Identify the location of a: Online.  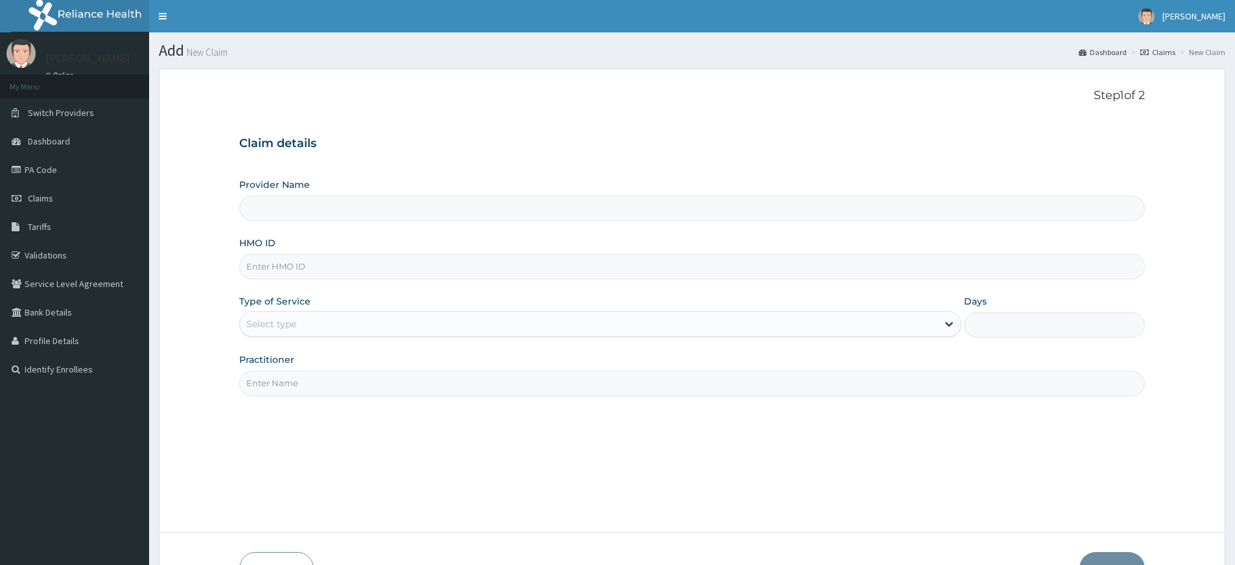
(61, 75).